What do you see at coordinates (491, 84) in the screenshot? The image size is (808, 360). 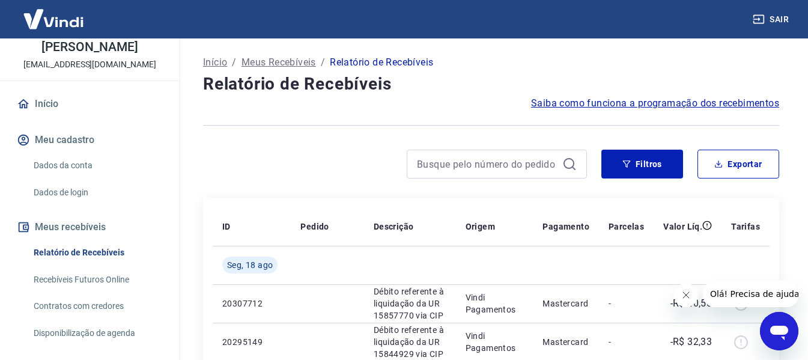 I see `h4: Relatório de Recebíveis` at bounding box center [491, 84].